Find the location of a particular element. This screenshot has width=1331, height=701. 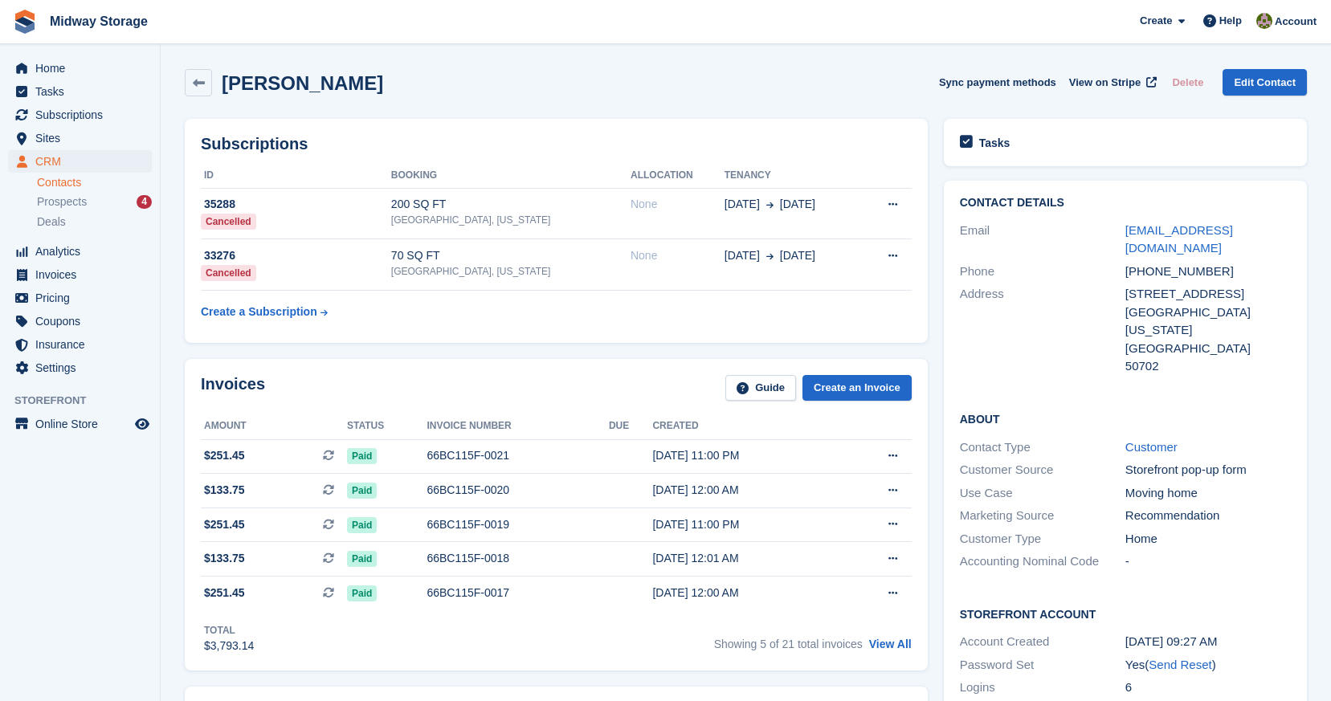

a: Customer is located at coordinates (1151, 446).